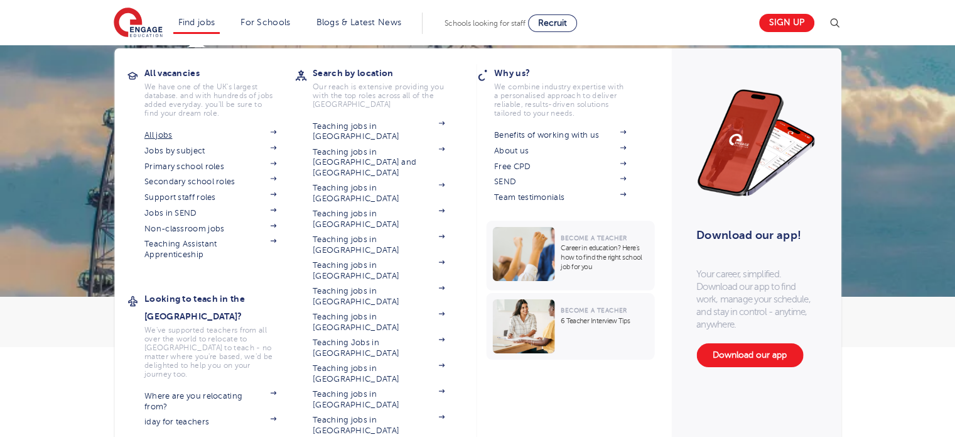 This screenshot has width=955, height=437. I want to click on p: Your career, simplified. Download our app to find work, manage your schedule, and stay in control..., so click(756, 299).